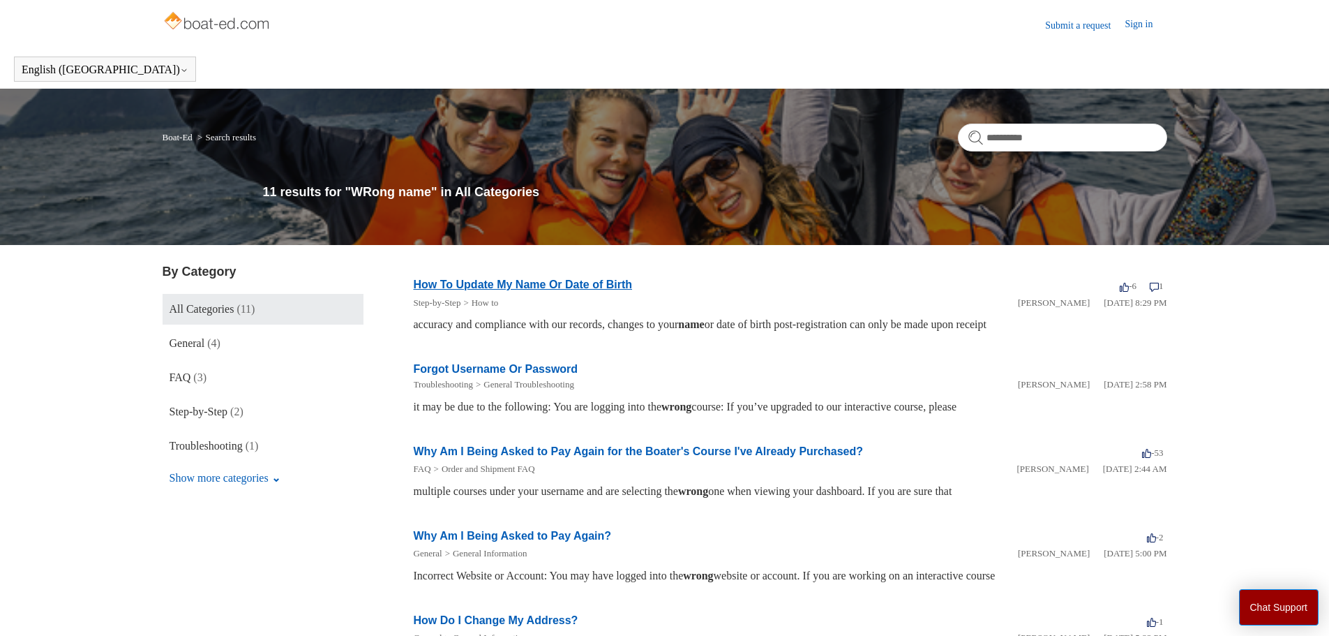 This screenshot has height=636, width=1329. Describe the element at coordinates (639, 451) in the screenshot. I see `a: Why Am I Being Asked to Pay Again for the Boater's Course I've Already Purchased?` at that location.